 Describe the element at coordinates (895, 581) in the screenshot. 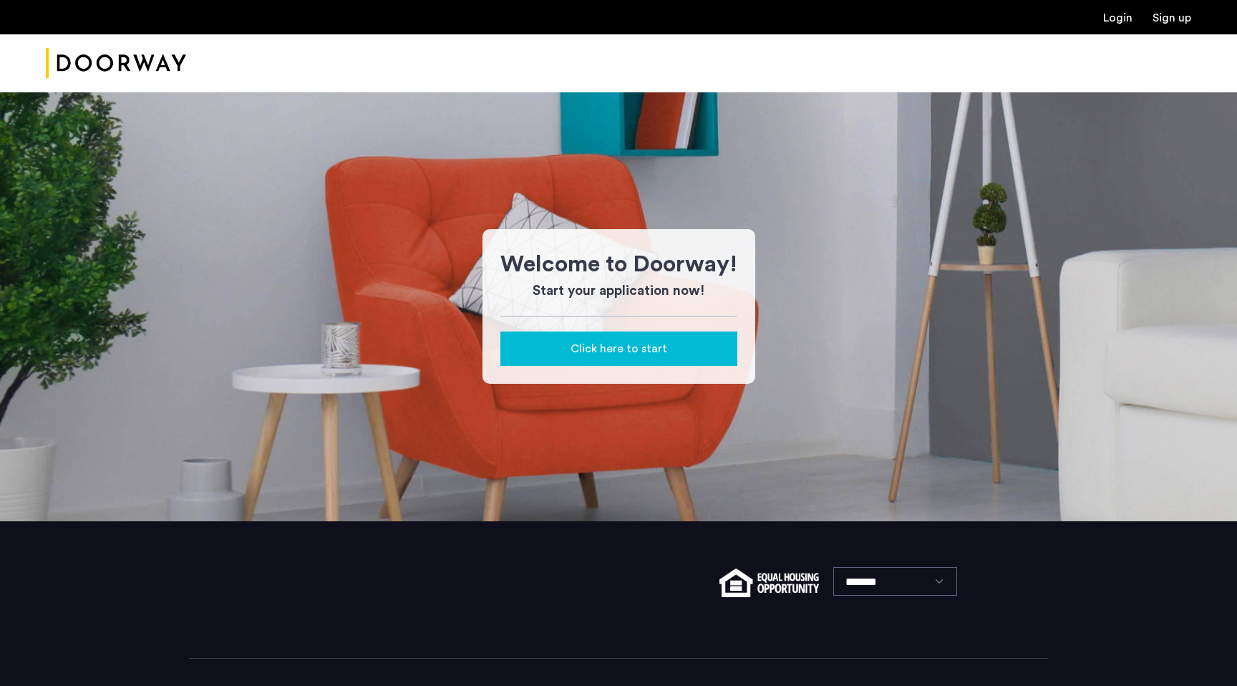

I see `select: Language select` at that location.